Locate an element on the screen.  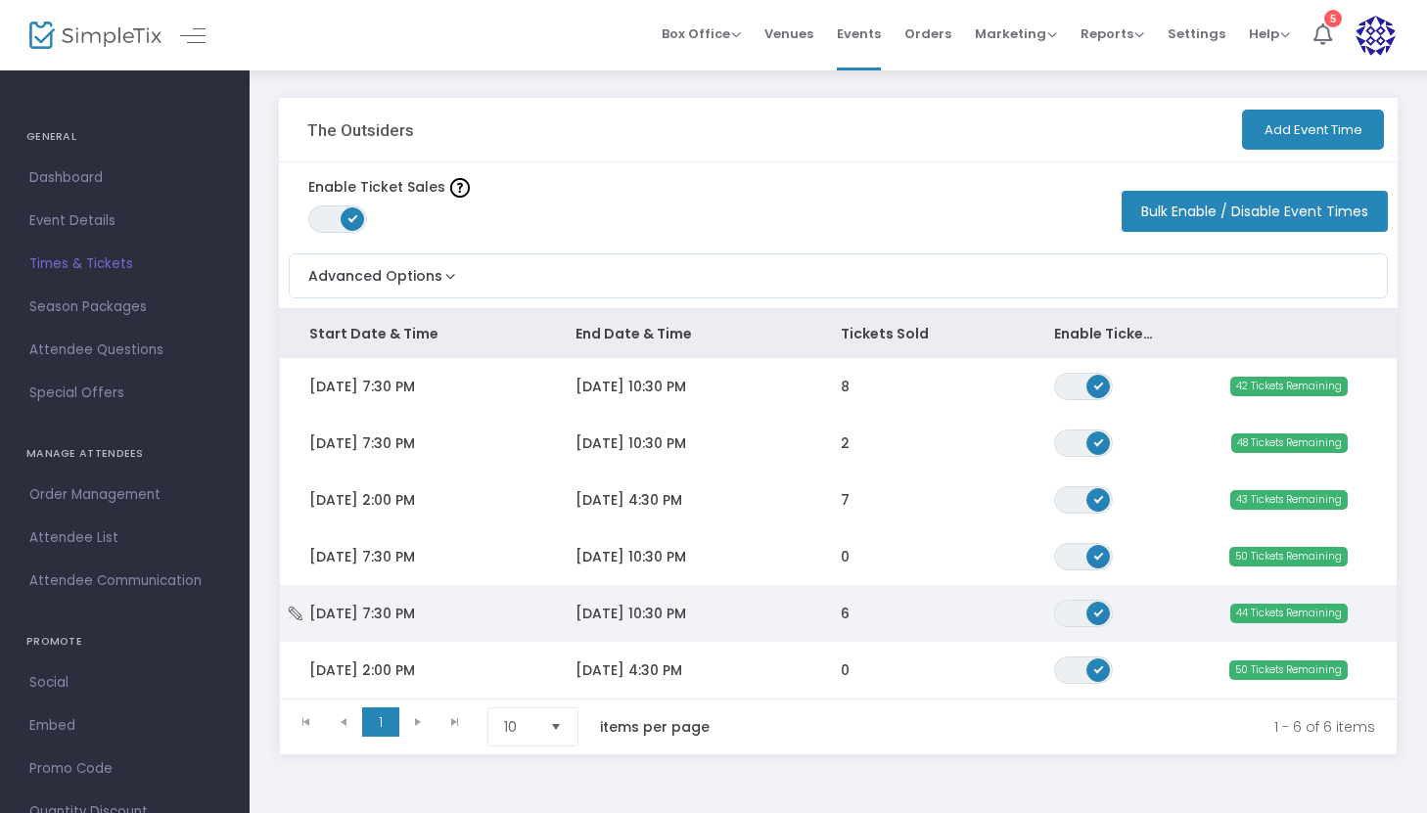
span: 10 is located at coordinates (519, 727).